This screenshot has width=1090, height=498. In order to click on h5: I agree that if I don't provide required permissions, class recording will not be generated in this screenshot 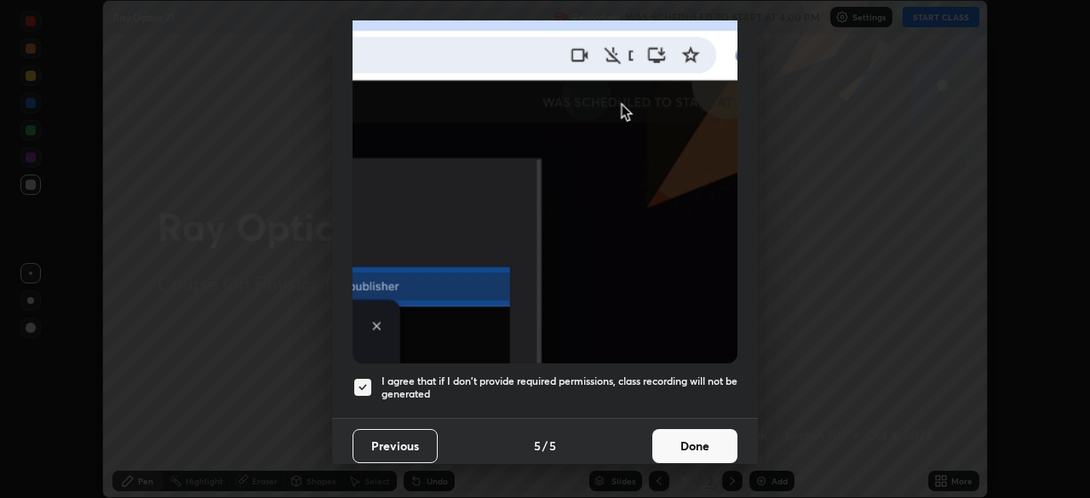, I will do `click(559, 387)`.